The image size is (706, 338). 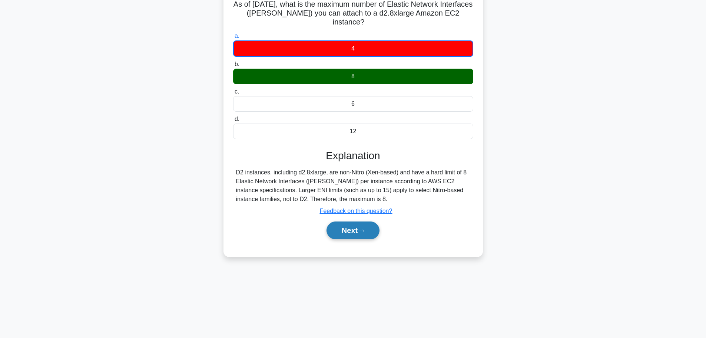 What do you see at coordinates (353, 76) in the screenshot?
I see `div: 8` at bounding box center [353, 76].